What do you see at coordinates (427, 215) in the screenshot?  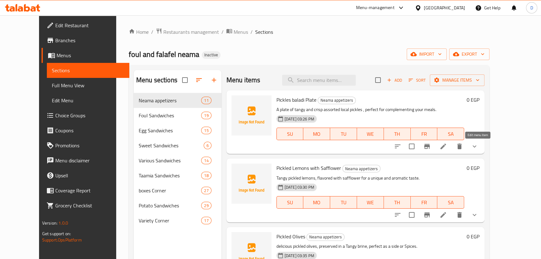 I see `button: Branch-specific-item` at bounding box center [427, 215].